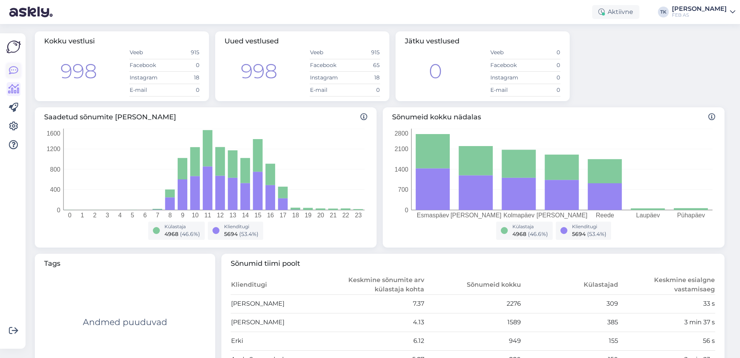 This screenshot has width=740, height=358. Describe the element at coordinates (125, 322) in the screenshot. I see `div: Andmed puuduvad` at that location.